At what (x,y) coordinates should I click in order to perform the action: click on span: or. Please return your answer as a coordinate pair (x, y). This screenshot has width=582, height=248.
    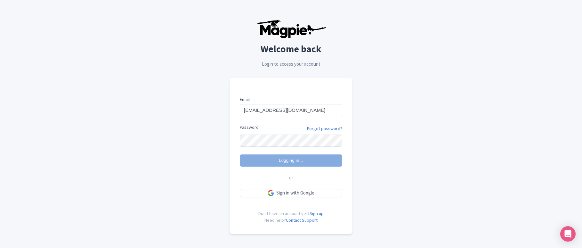
    Looking at the image, I should click on (291, 178).